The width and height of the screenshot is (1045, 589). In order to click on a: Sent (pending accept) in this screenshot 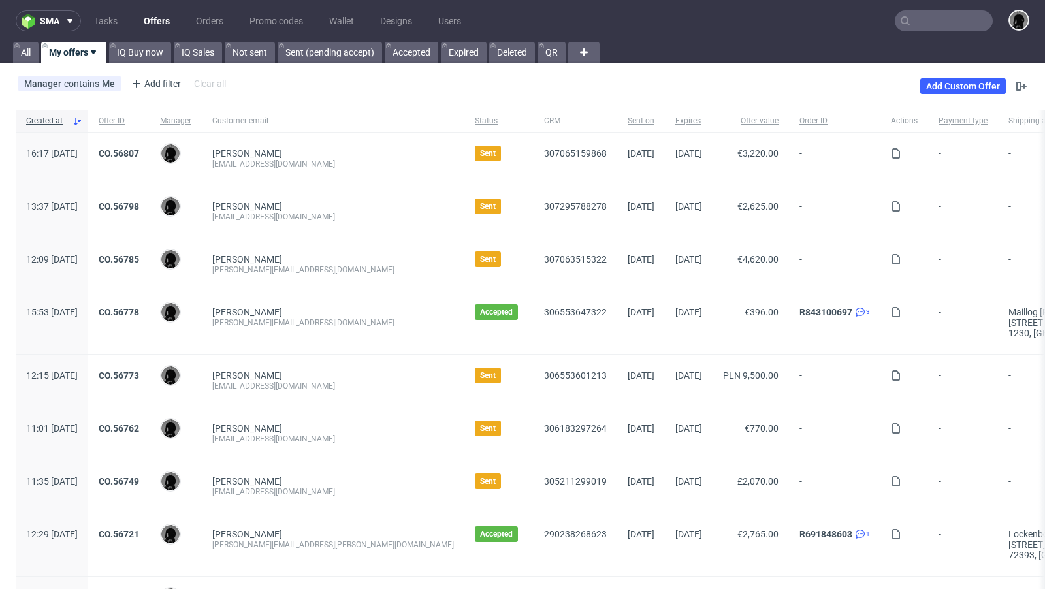, I will do `click(330, 52)`.